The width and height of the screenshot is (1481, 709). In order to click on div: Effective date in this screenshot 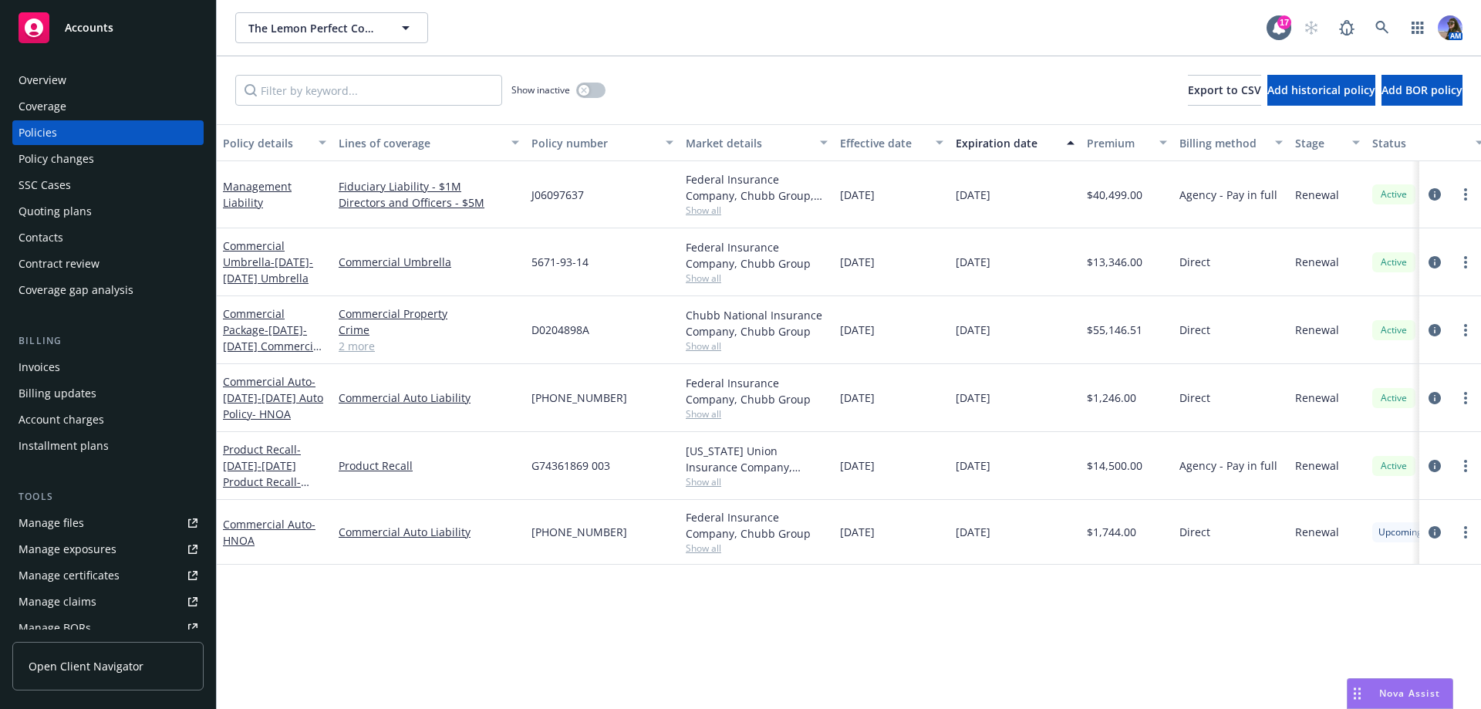, I will do `click(883, 143)`.